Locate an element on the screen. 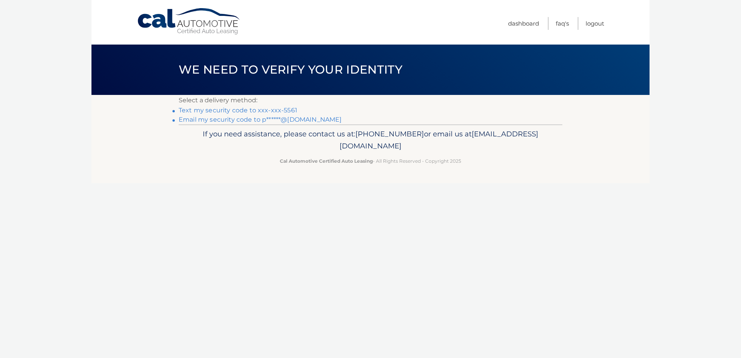  span: We need to verify your identity is located at coordinates (290, 69).